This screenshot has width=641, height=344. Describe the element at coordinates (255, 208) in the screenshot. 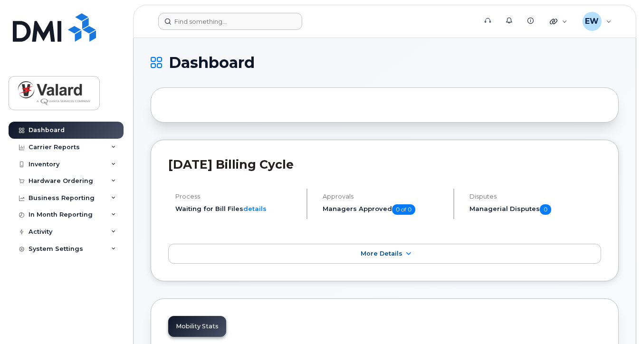

I see `a: details` at that location.